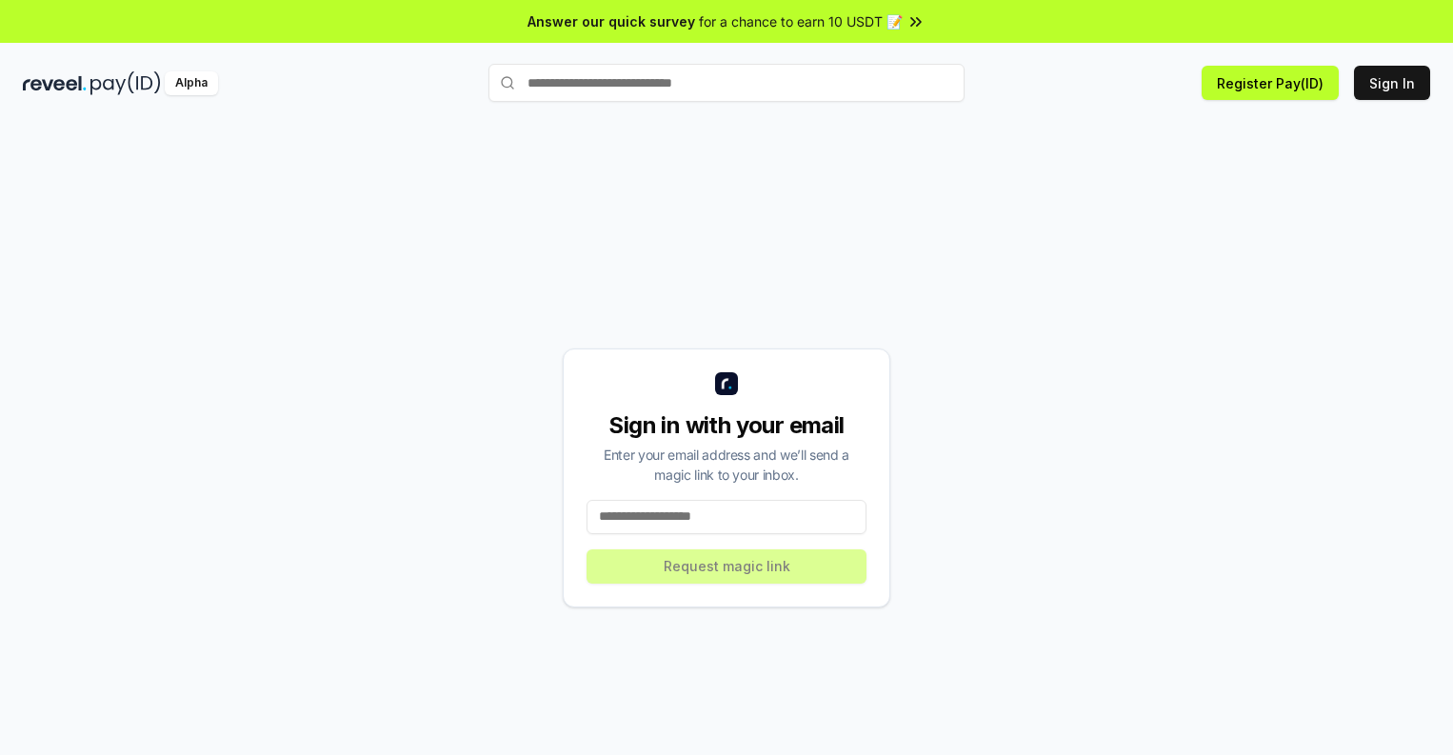  What do you see at coordinates (54, 83) in the screenshot?
I see `img: reveel_dark` at bounding box center [54, 83].